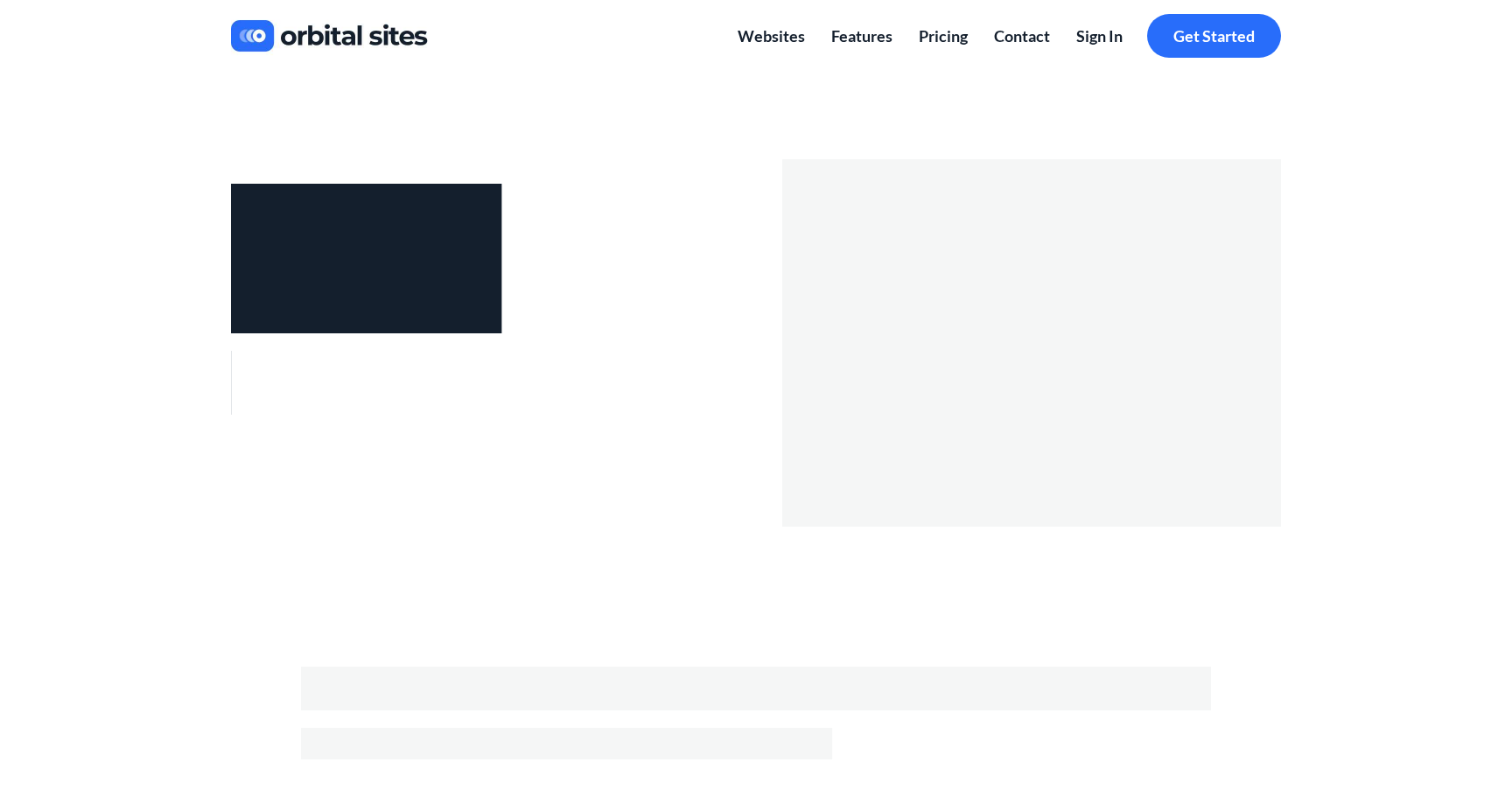 The image size is (1512, 790). What do you see at coordinates (771, 36) in the screenshot?
I see `a: Websites` at bounding box center [771, 36].